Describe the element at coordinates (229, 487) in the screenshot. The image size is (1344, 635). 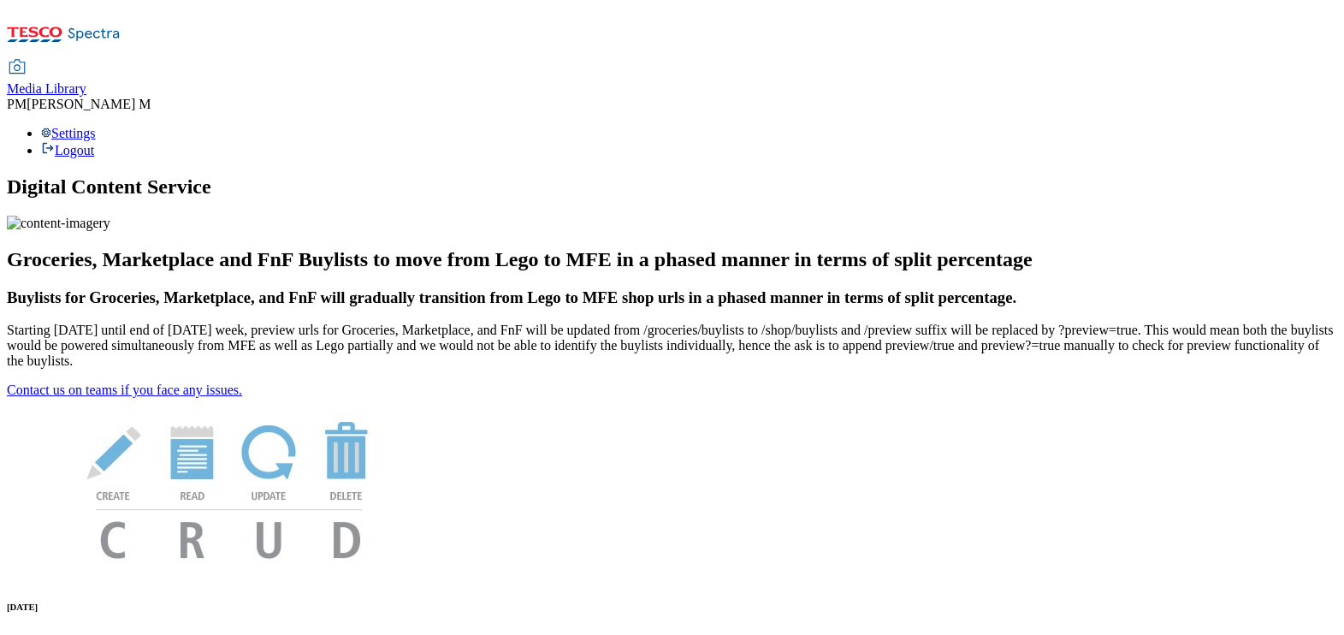
I see `img: News Image` at that location.